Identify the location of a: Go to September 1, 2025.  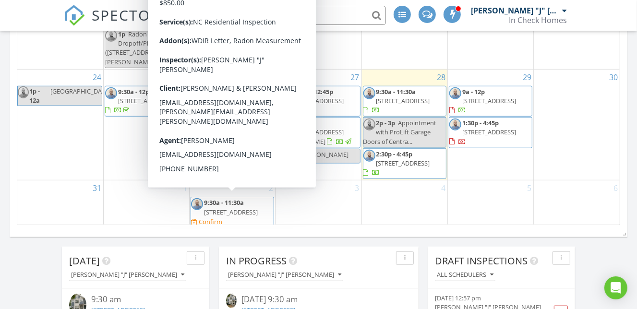
(185, 188).